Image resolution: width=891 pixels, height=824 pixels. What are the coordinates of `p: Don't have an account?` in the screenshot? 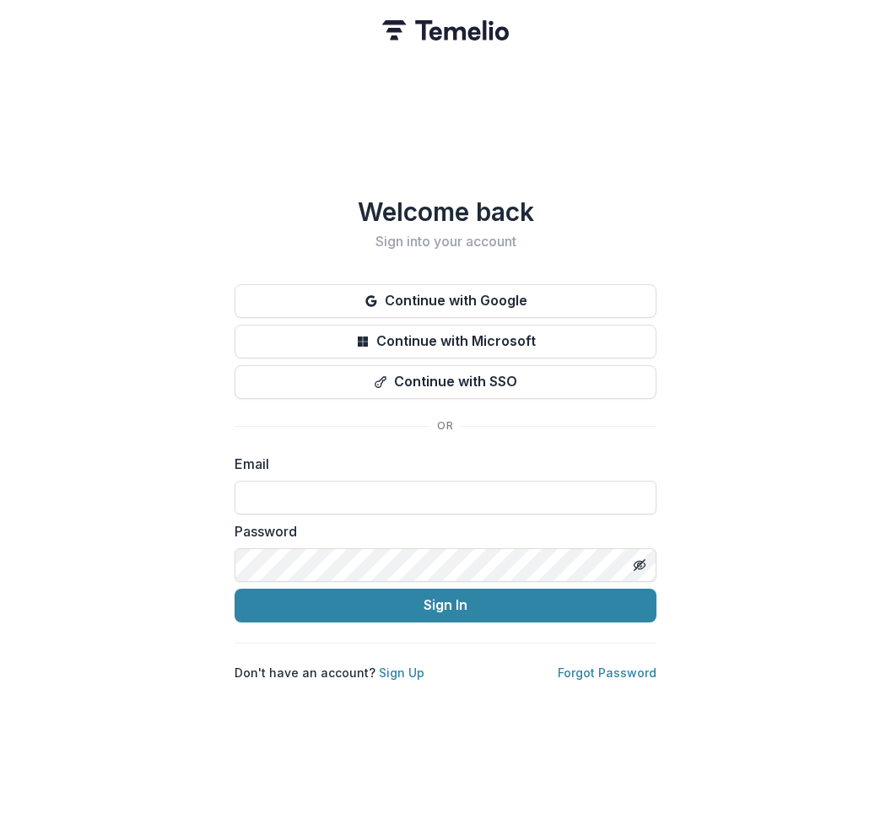 It's located at (329, 672).